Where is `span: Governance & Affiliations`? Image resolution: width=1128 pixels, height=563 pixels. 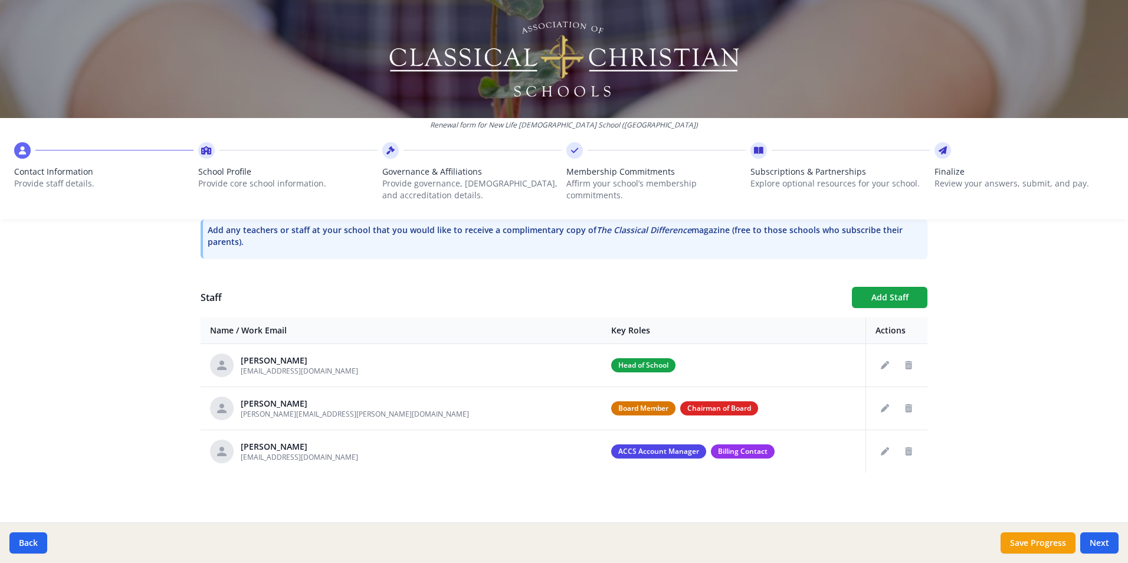
span: Governance & Affiliations is located at coordinates (472, 172).